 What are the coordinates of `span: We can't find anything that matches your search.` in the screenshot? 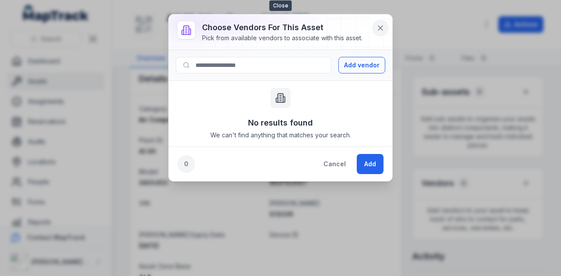 It's located at (280, 135).